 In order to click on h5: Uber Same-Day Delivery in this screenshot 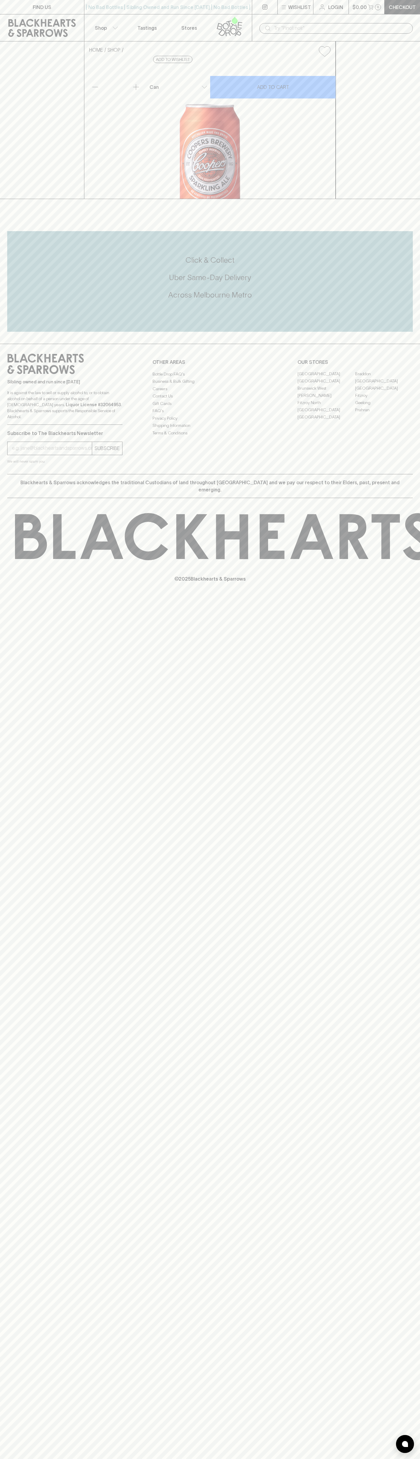, I will do `click(210, 277)`.